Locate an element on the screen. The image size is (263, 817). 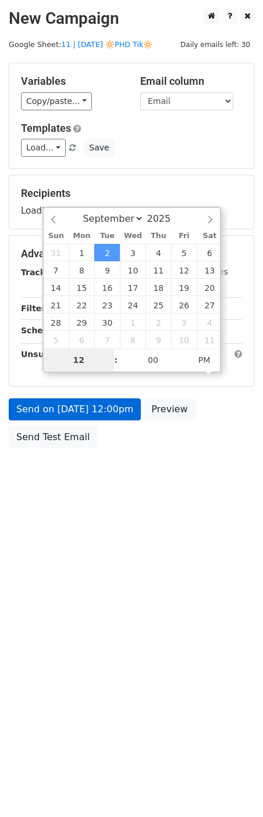
a: Daily emails left: 30 is located at coordinates (215, 44).